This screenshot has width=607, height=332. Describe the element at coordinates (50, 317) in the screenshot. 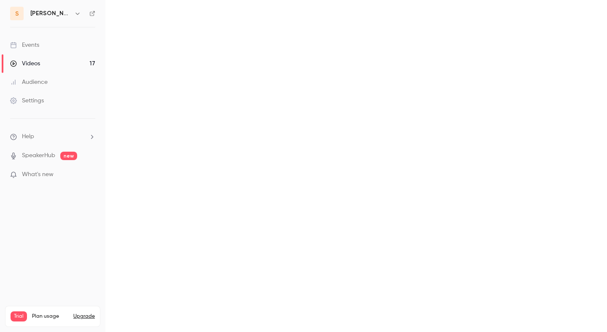

I see `span: Plan usage` at that location.